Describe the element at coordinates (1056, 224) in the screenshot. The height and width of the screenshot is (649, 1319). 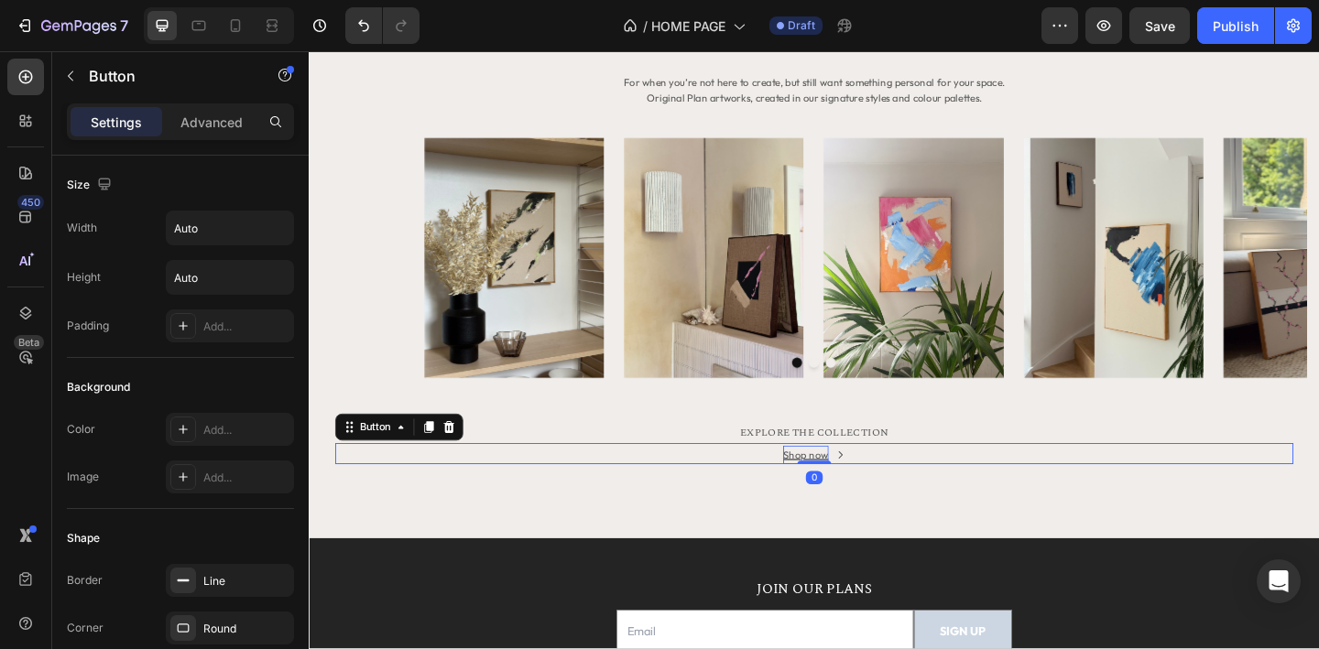
I see `button: Carousel Next Arrow` at that location.